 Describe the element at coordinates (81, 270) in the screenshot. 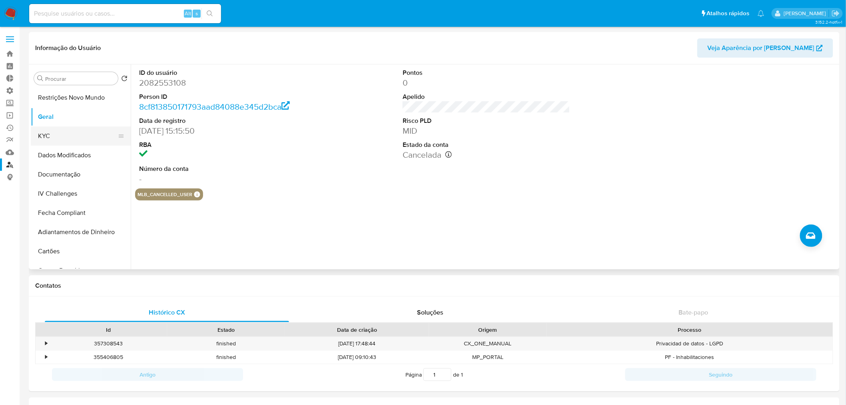

I see `button: Contas Bancárias` at that location.